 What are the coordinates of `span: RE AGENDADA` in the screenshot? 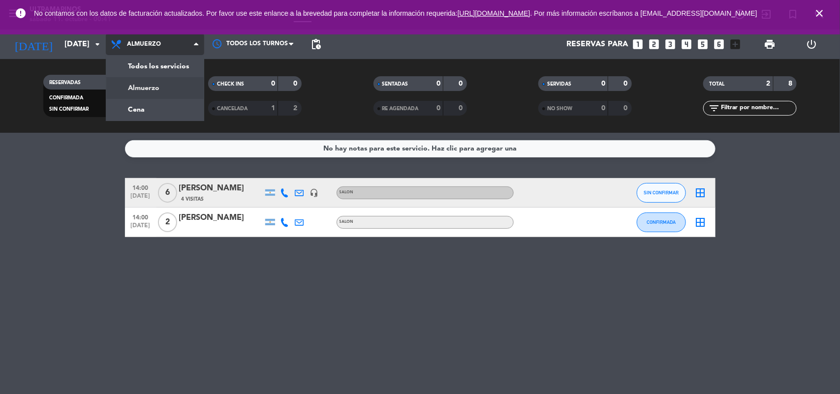 It's located at (401, 109).